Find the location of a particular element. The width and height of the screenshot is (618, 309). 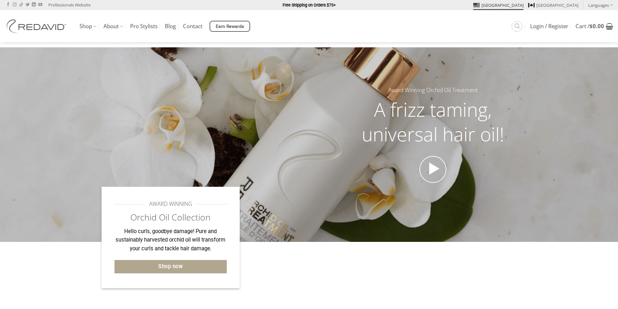

a: Follow on Facebook is located at coordinates (8, 5).